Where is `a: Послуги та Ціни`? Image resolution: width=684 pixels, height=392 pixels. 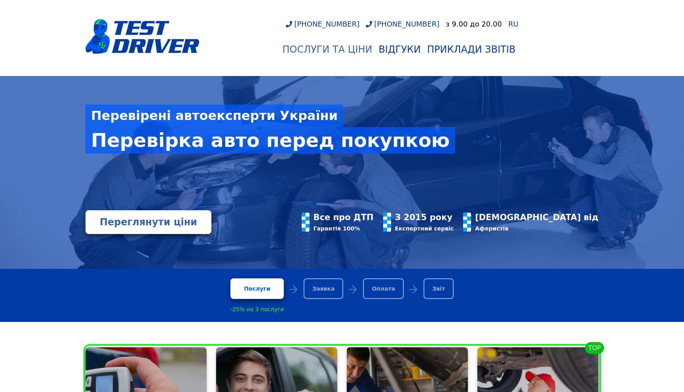 a: Послуги та Ціни is located at coordinates (327, 50).